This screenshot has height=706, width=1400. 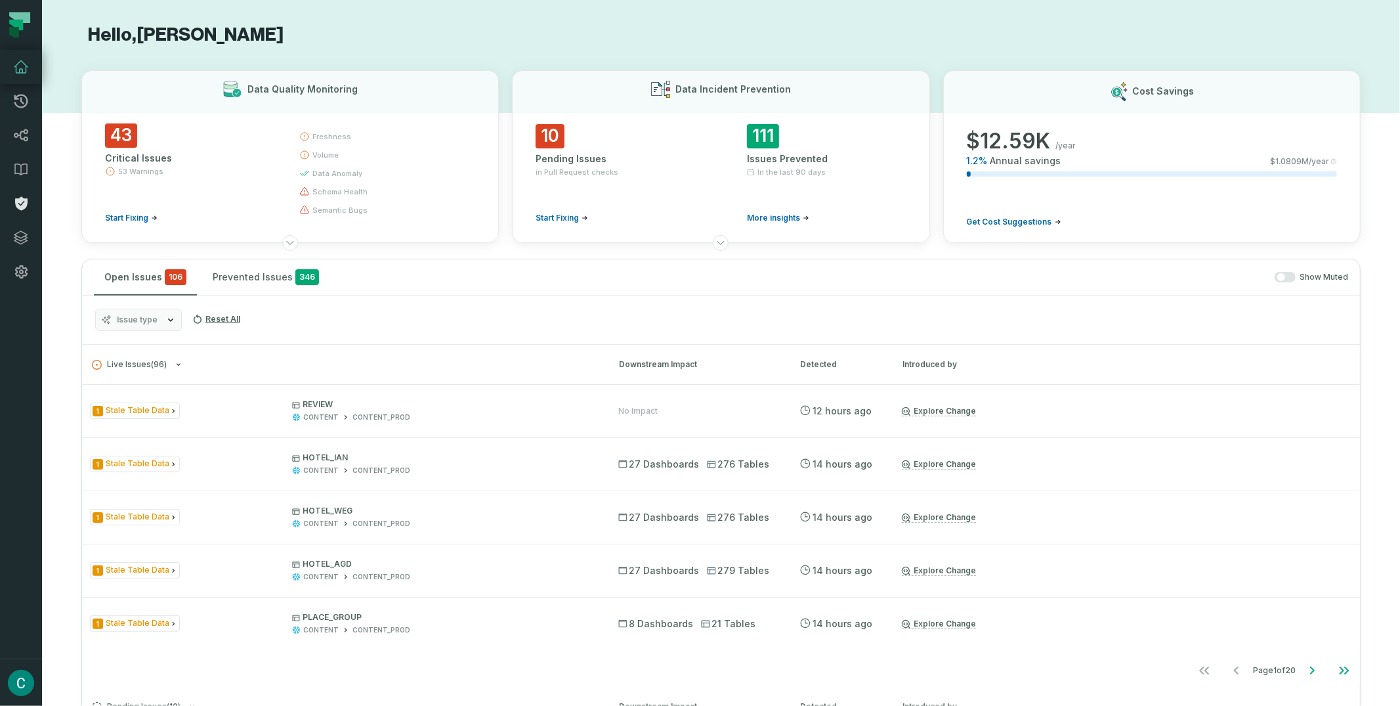 I want to click on span: Annual savings, so click(x=1026, y=161).